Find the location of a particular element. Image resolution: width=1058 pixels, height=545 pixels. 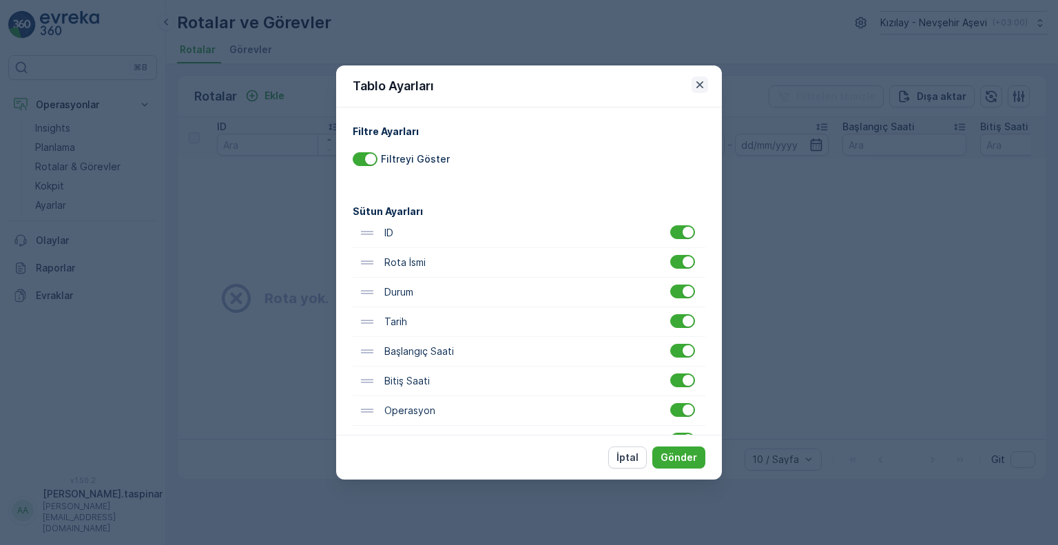

p: Filtreyi Göster is located at coordinates (416, 159).